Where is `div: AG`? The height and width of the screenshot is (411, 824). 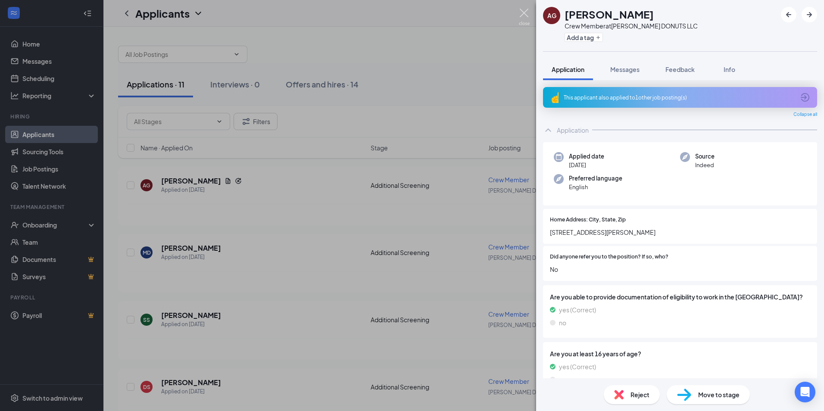
div: AG is located at coordinates (552, 16).